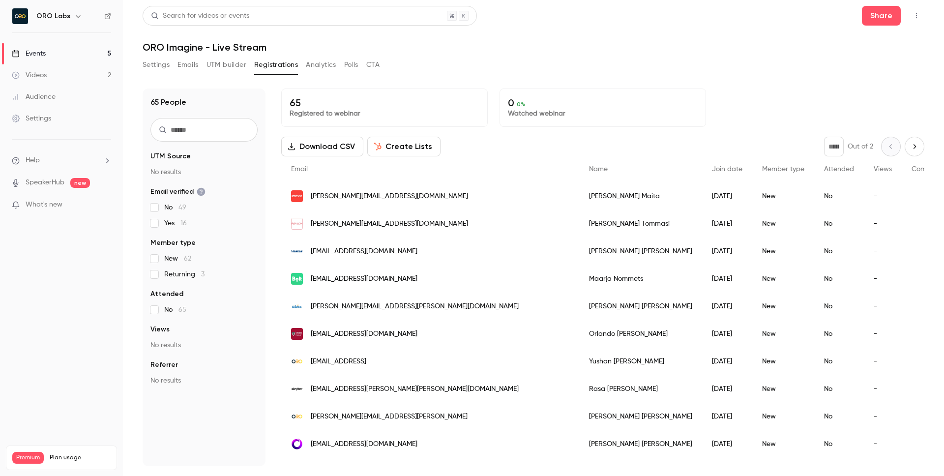 The width and height of the screenshot is (944, 476). I want to click on span: Join date, so click(727, 169).